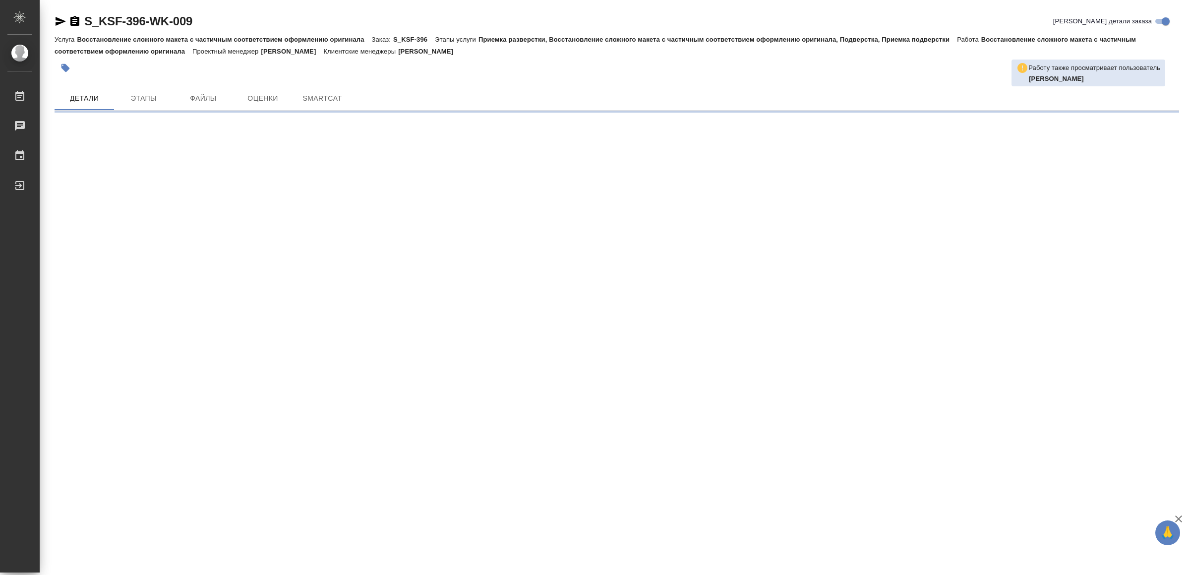 The height and width of the screenshot is (575, 1190). What do you see at coordinates (360, 51) in the screenshot?
I see `p: Клиентские менеджеры` at bounding box center [360, 51].